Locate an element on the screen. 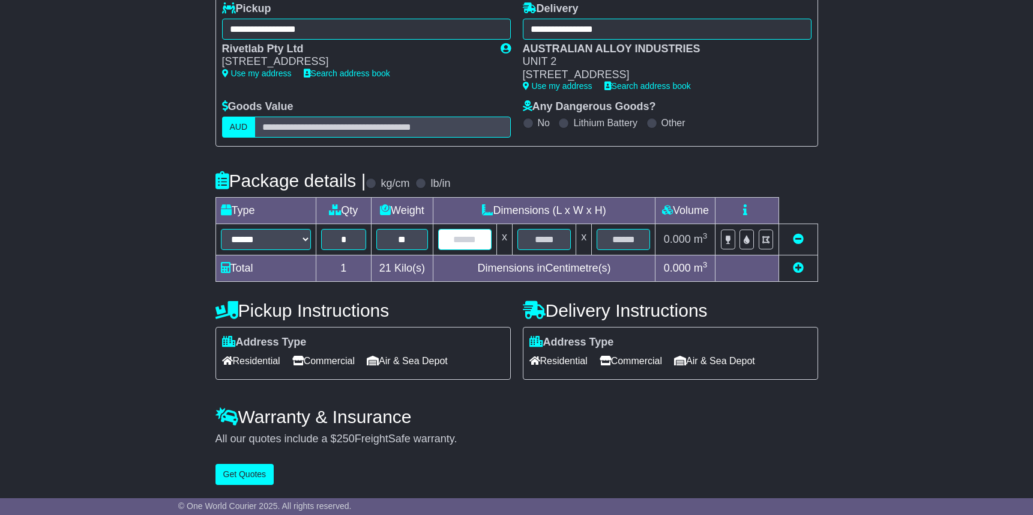 The image size is (1033, 515). label: Any Dangerous Goods? is located at coordinates (590, 107).